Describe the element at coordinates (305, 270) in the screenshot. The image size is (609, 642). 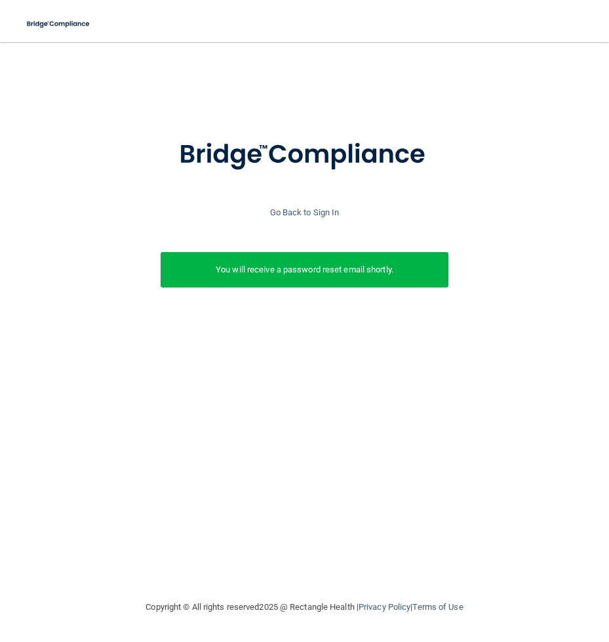
I see `p: You will receive a password reset email shortly.` at that location.